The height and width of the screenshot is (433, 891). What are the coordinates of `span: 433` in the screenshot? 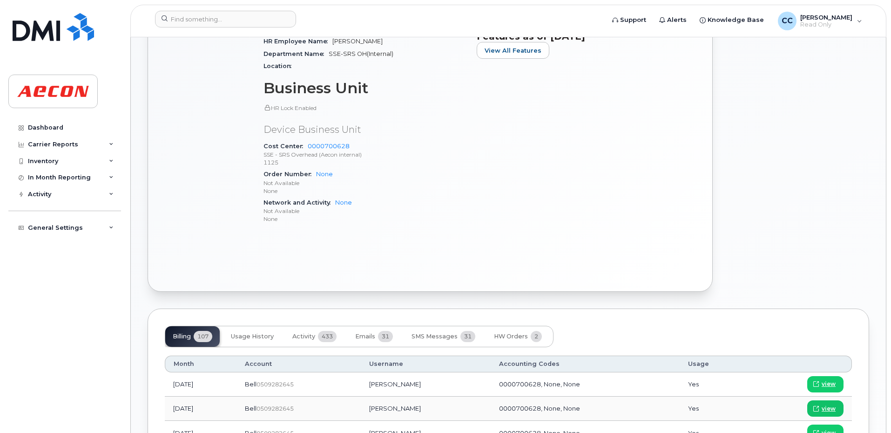 It's located at (327, 336).